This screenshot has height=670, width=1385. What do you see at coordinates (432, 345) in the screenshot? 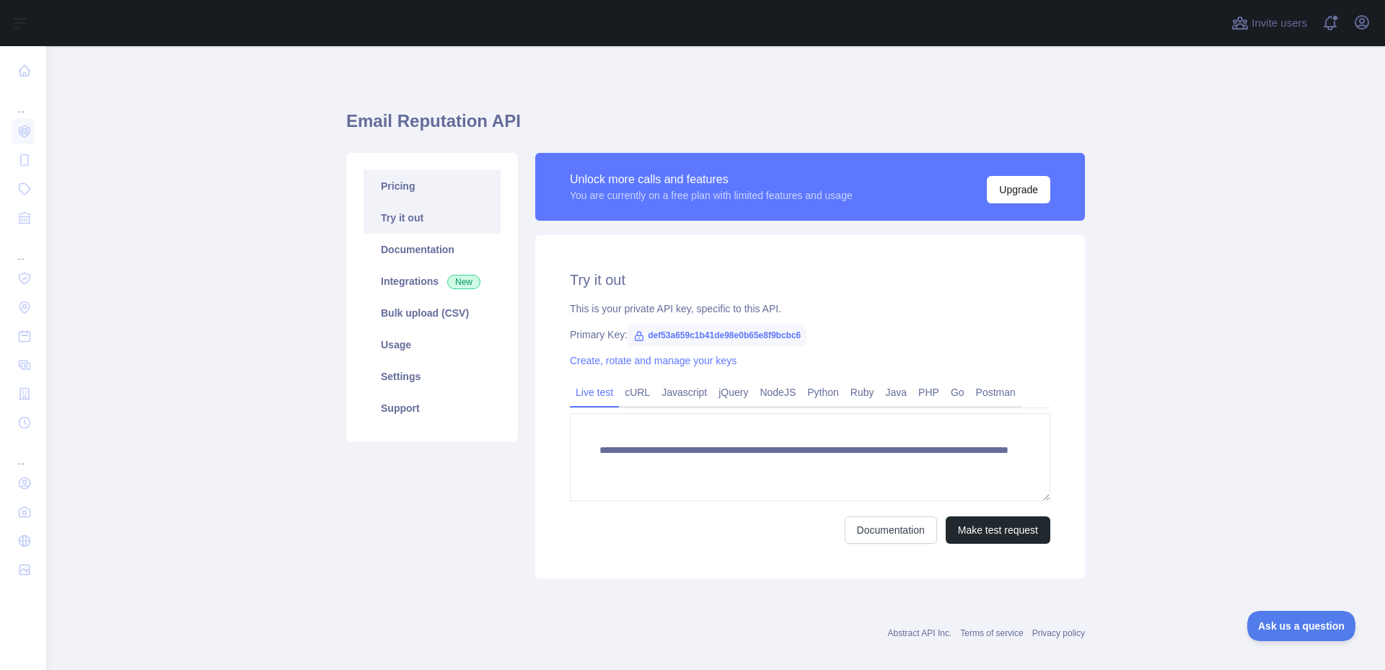
I see `a: Usage` at bounding box center [432, 345].